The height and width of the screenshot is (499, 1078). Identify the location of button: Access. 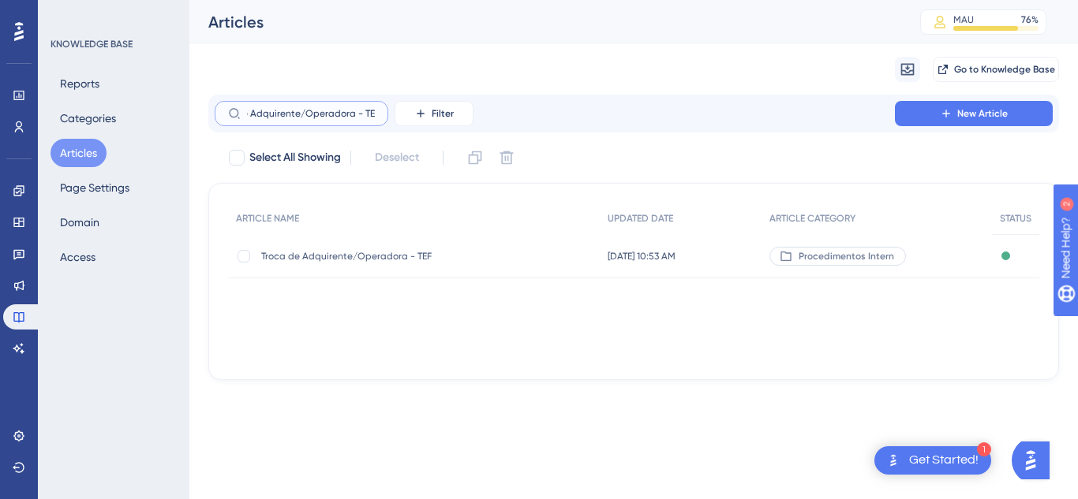
(77, 257).